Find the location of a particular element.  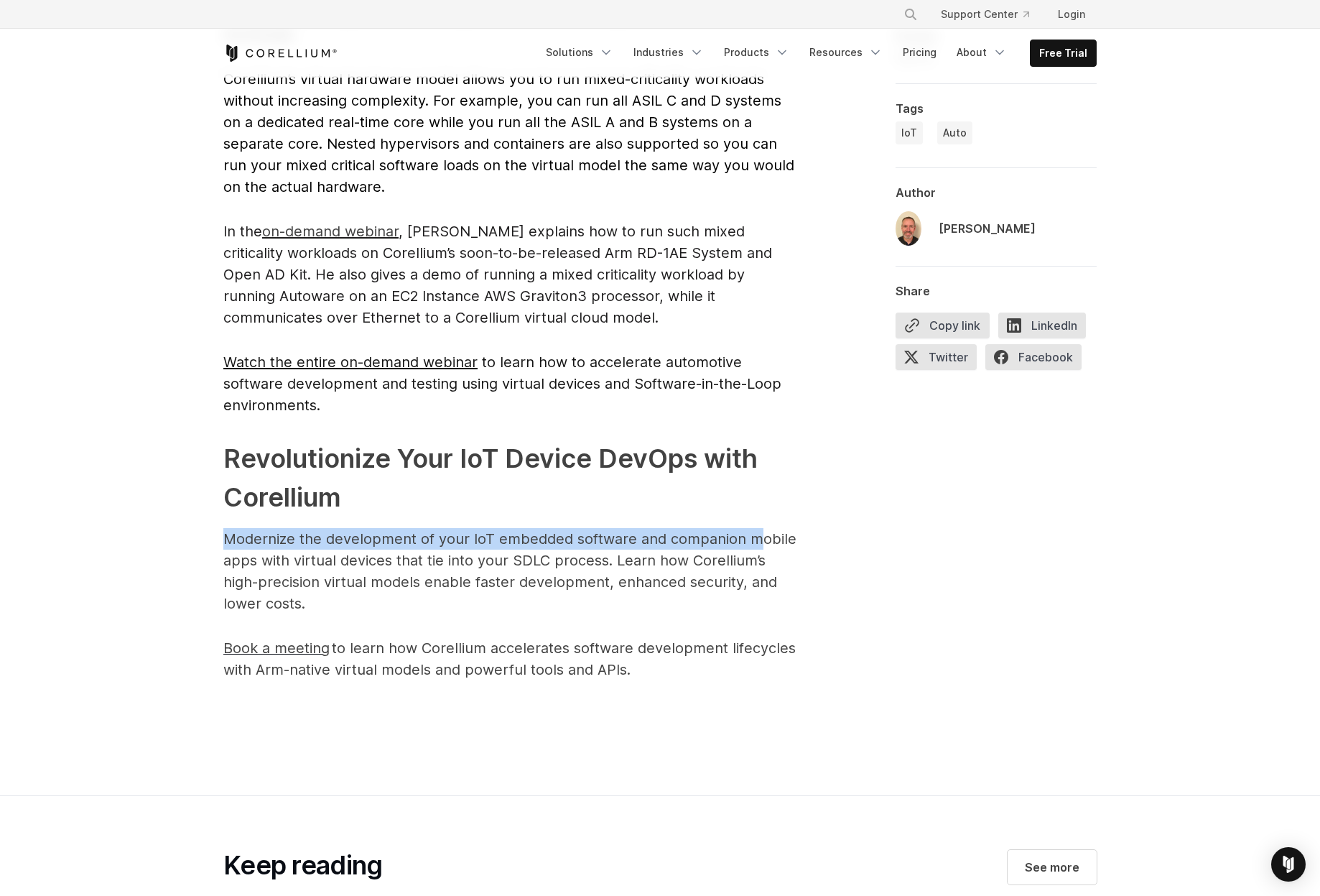

span: LinkedIn is located at coordinates (1043, 325).